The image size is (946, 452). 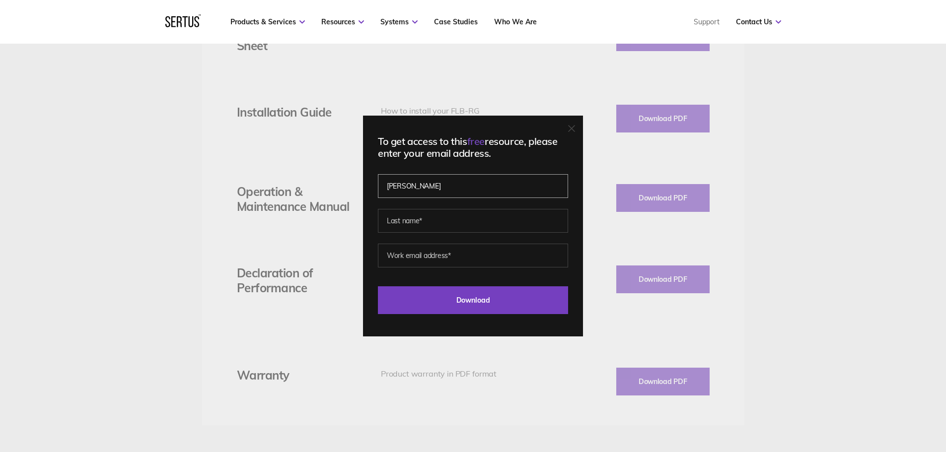 What do you see at coordinates (473, 256) in the screenshot?
I see `input: Work email address*` at bounding box center [473, 256].